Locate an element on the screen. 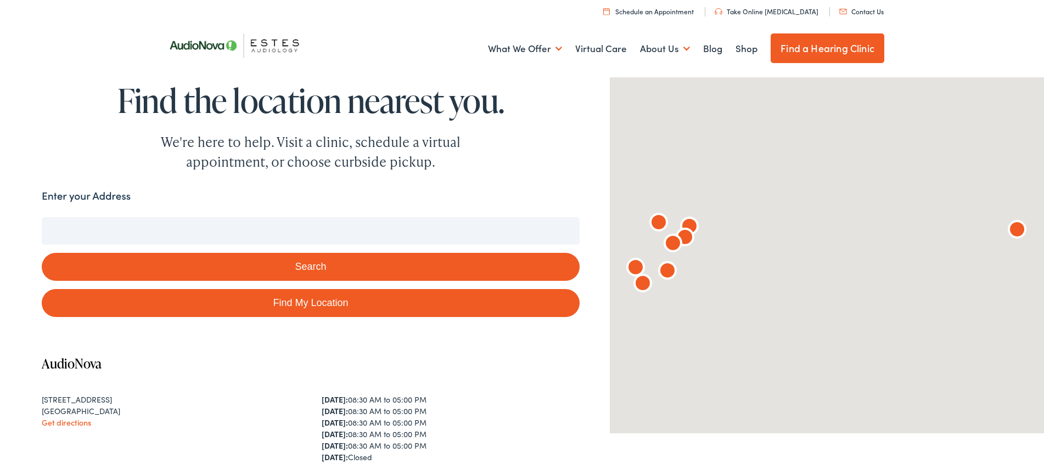  a: Blog is located at coordinates (713, 49).